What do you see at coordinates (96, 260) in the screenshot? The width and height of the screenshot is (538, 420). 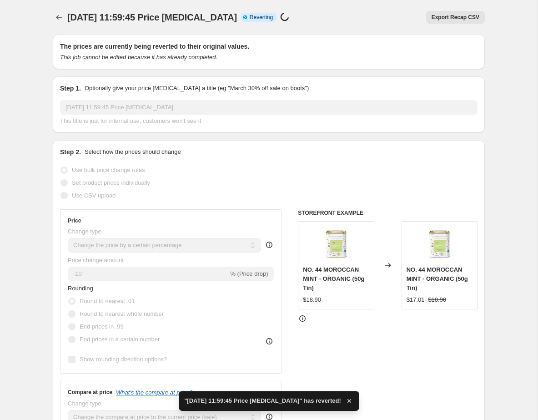 I see `span: Price change amount` at bounding box center [96, 260].